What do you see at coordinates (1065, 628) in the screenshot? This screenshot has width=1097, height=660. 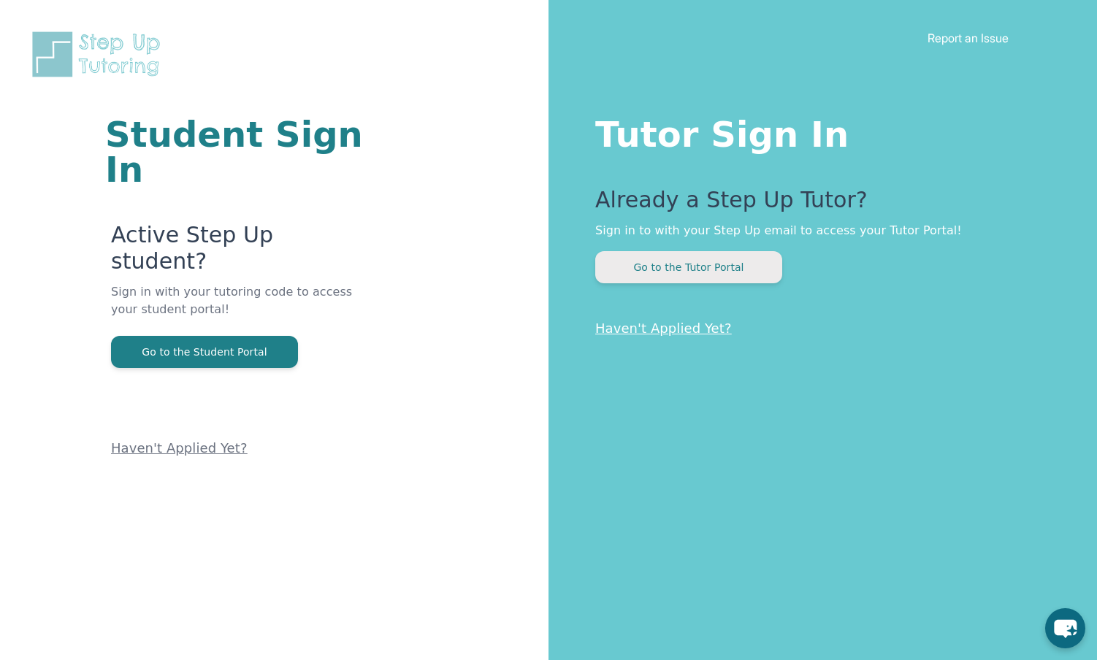 I see `button: chat-button` at bounding box center [1065, 628].